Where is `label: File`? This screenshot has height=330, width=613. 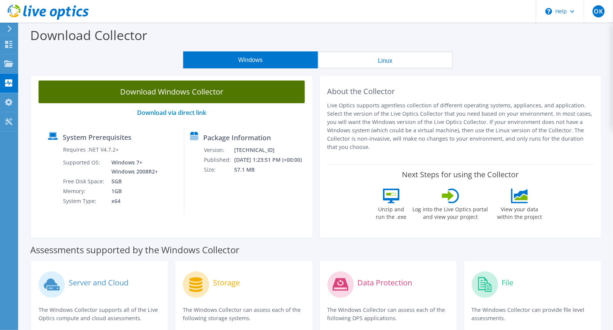
label: File is located at coordinates (508, 283).